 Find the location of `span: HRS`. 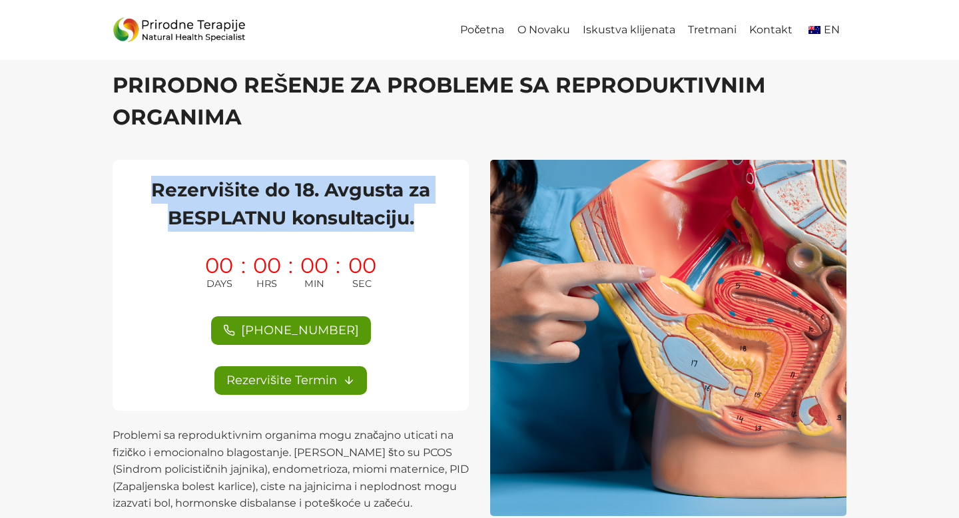

span: HRS is located at coordinates (266, 284).